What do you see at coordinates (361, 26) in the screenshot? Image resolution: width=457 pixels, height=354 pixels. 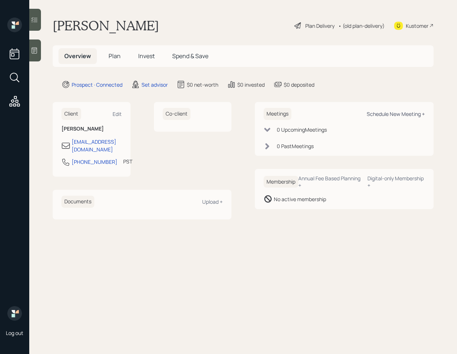 I see `div: • (old plan-delivery)` at bounding box center [361, 26].